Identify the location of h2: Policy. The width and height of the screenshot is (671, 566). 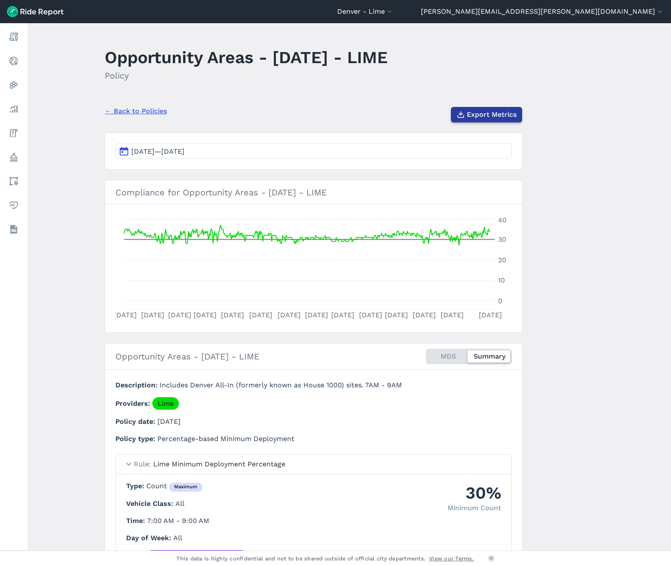
(246, 76).